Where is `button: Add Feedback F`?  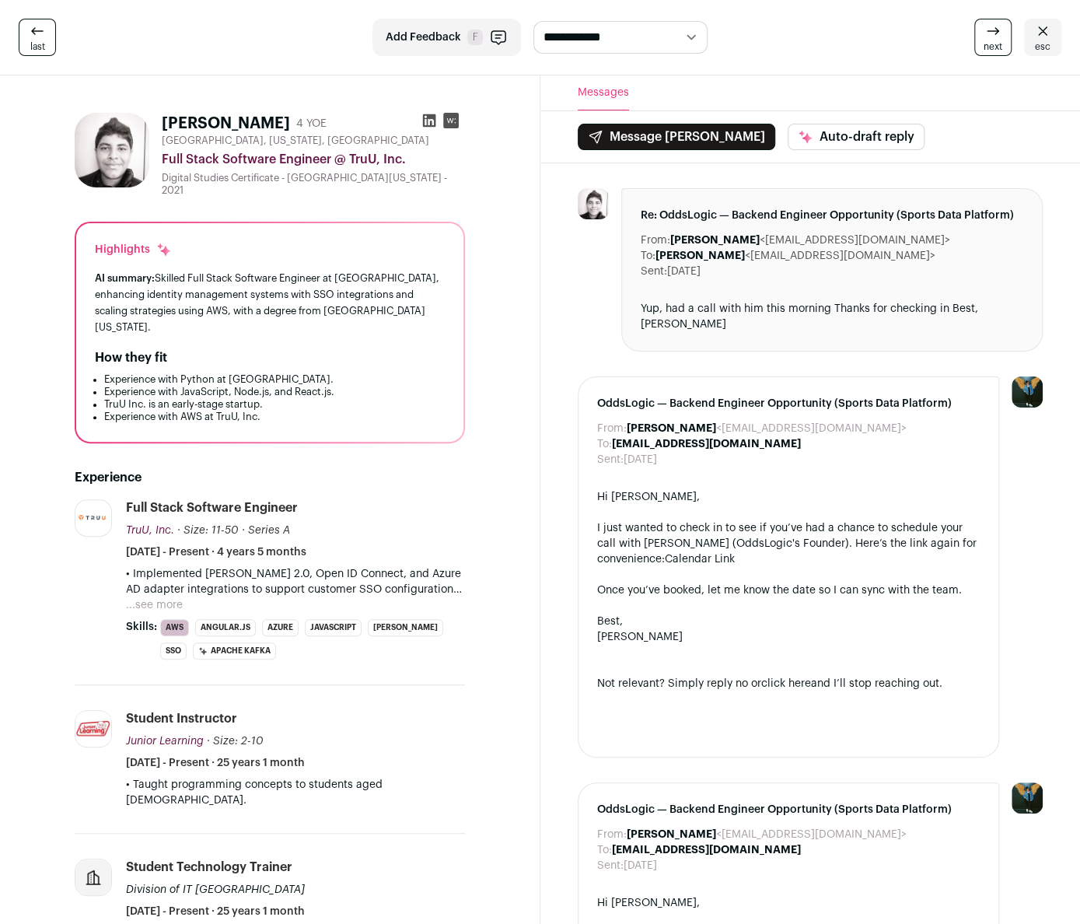
button: Add Feedback F is located at coordinates (446, 37).